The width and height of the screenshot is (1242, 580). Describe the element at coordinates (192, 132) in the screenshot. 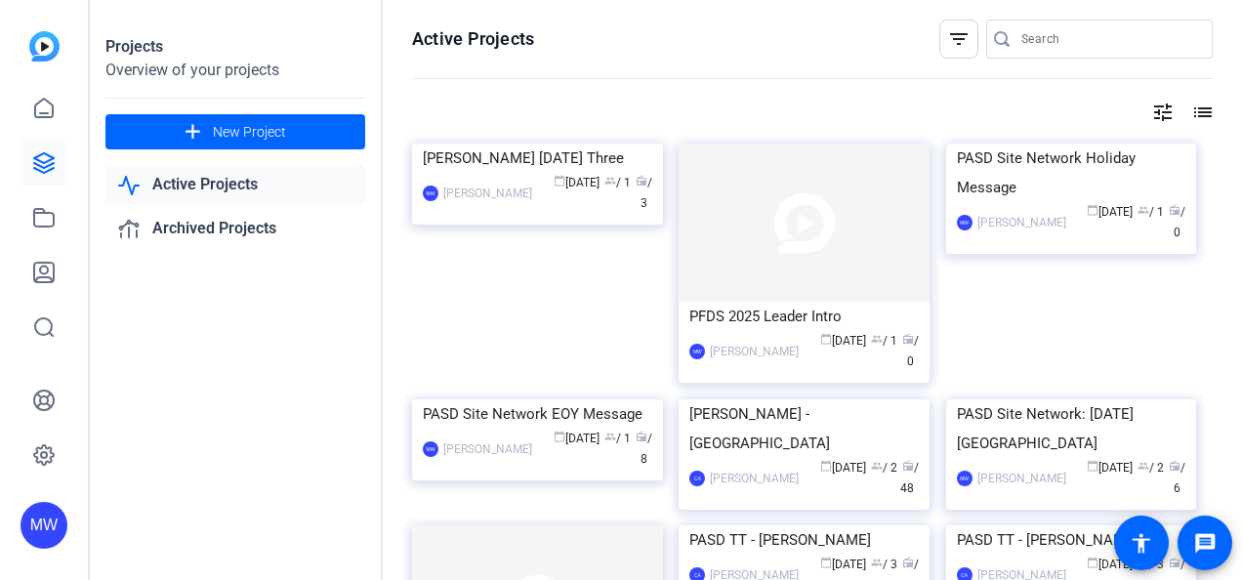

I see `mat-icon: add` at that location.